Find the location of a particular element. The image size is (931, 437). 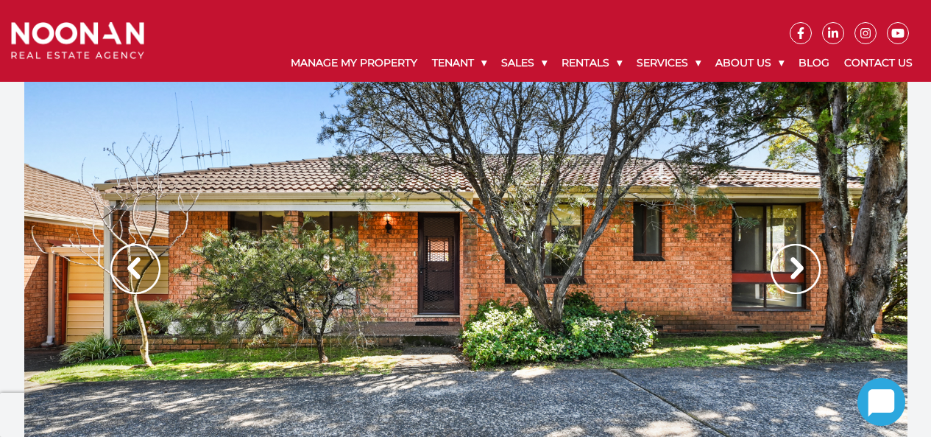

a: Blog is located at coordinates (814, 63).